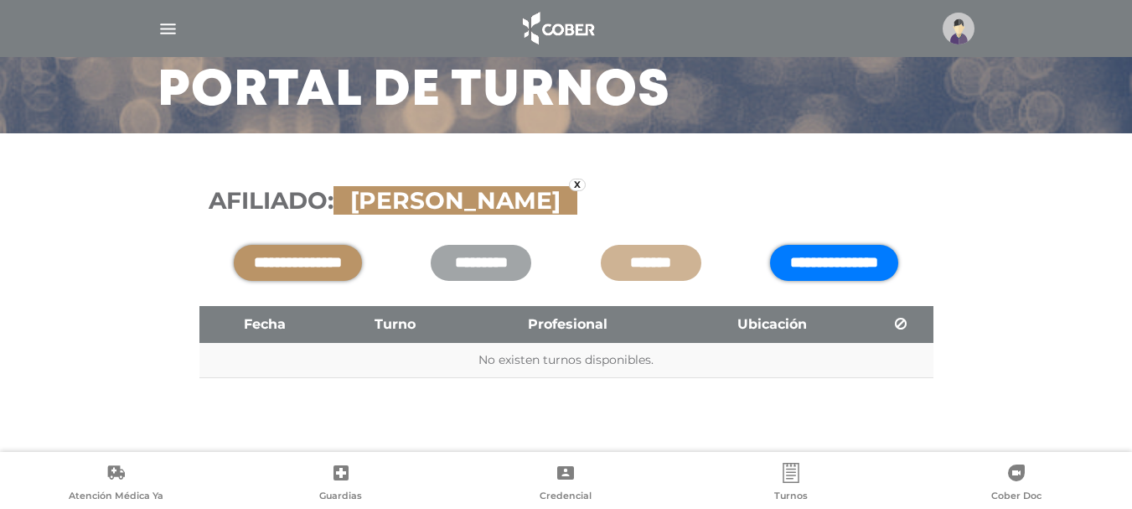 The height and width of the screenshot is (509, 1132). I want to click on th: Fecha, so click(265, 324).